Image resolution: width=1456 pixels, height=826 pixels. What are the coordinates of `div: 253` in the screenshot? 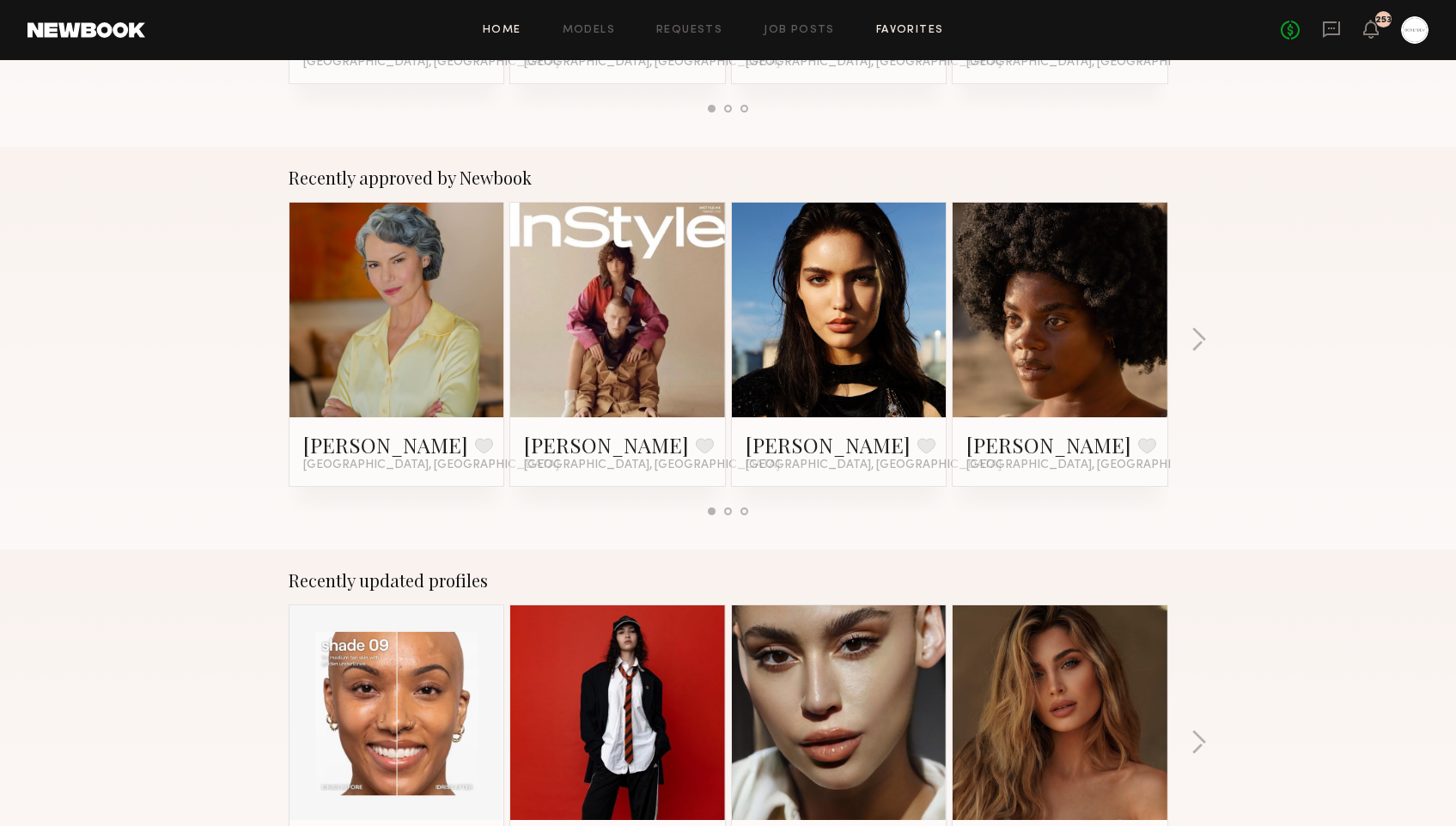 It's located at (1383, 20).